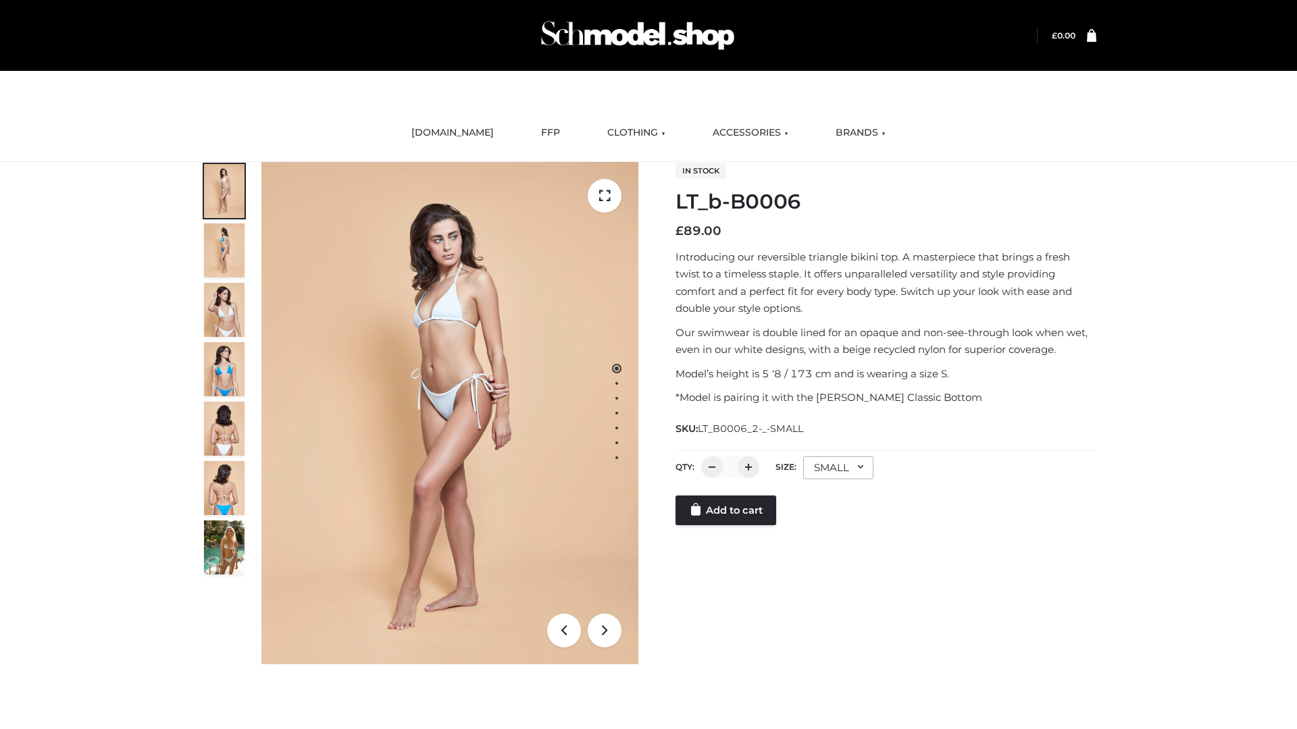  Describe the element at coordinates (1063, 35) in the screenshot. I see `bdi: 0.00` at that location.